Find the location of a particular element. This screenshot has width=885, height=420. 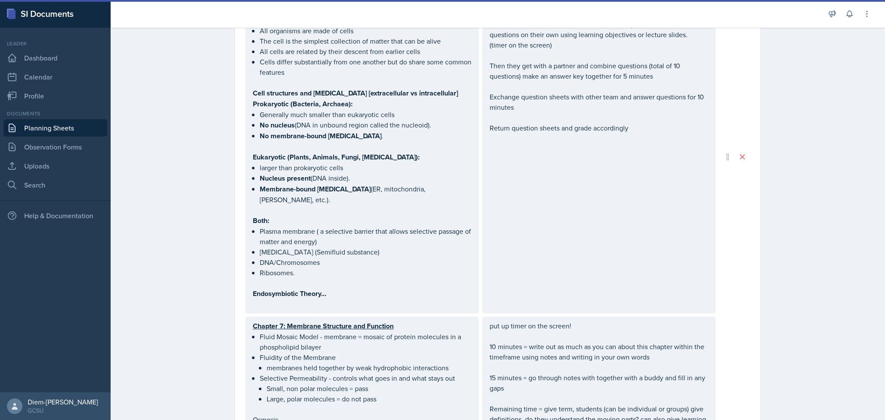

p: All organisms are made of cells is located at coordinates (365, 31).